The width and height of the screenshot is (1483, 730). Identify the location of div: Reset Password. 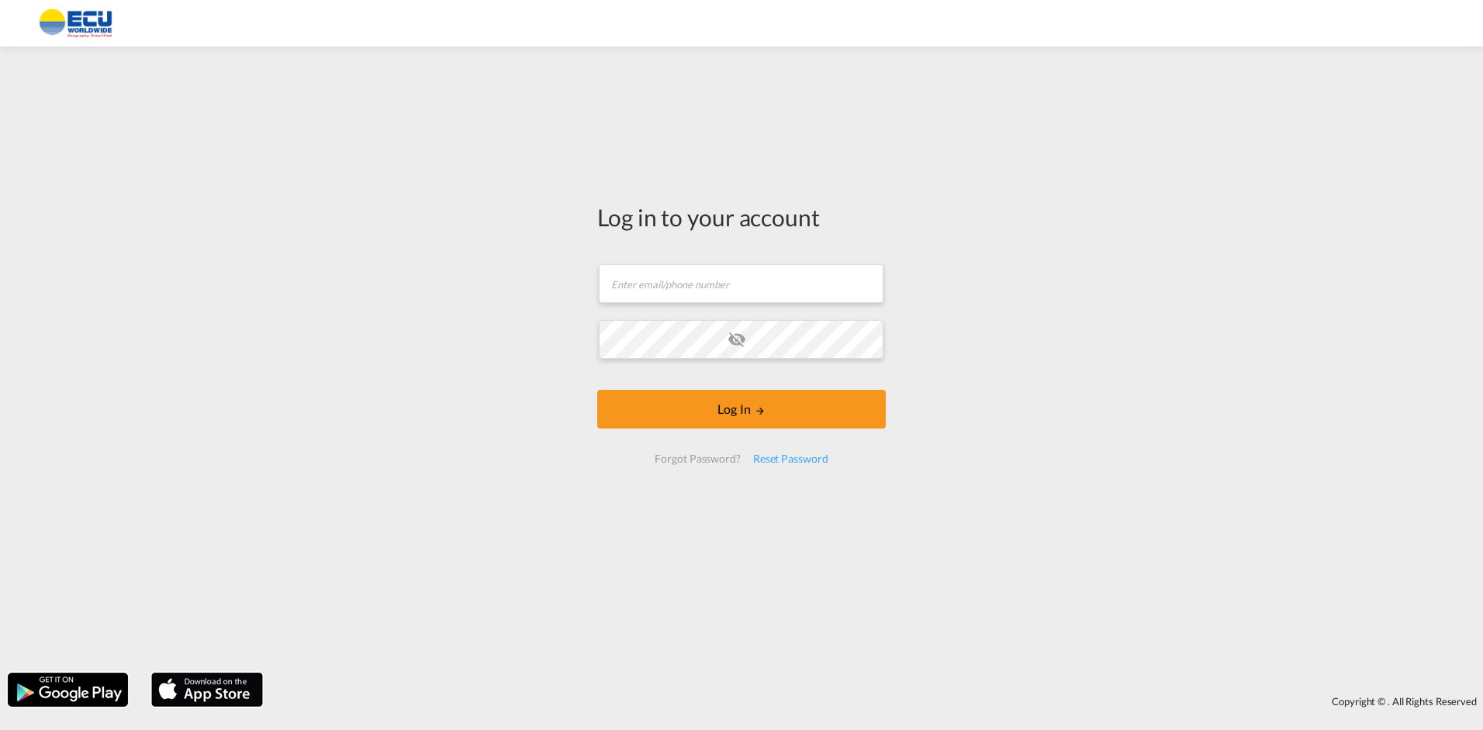
(790, 459).